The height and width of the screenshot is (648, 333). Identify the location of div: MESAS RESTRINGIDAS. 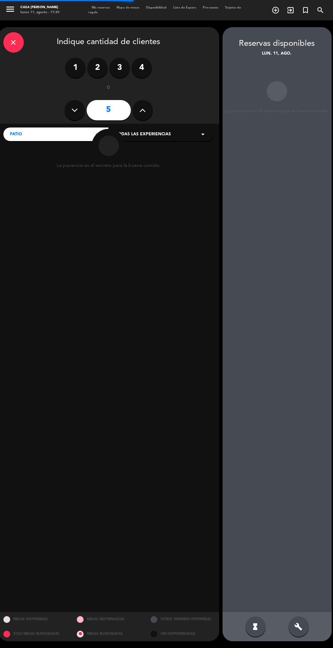
(108, 620).